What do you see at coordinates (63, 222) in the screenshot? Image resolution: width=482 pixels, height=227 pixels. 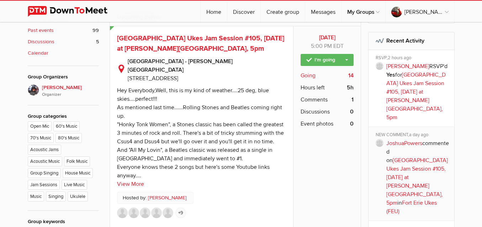 I see `div: Group keywords` at bounding box center [63, 222].